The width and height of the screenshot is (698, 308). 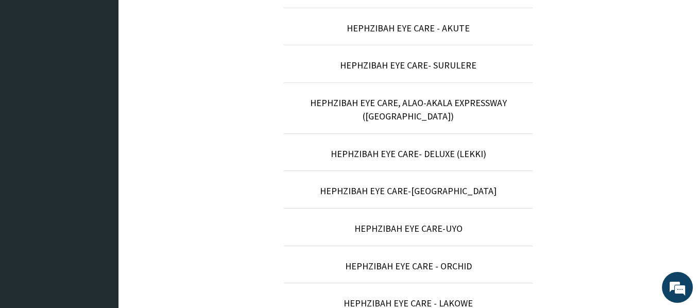 What do you see at coordinates (409, 266) in the screenshot?
I see `a: HEPHZIBAH EYE CARE - ORCHID` at bounding box center [409, 266].